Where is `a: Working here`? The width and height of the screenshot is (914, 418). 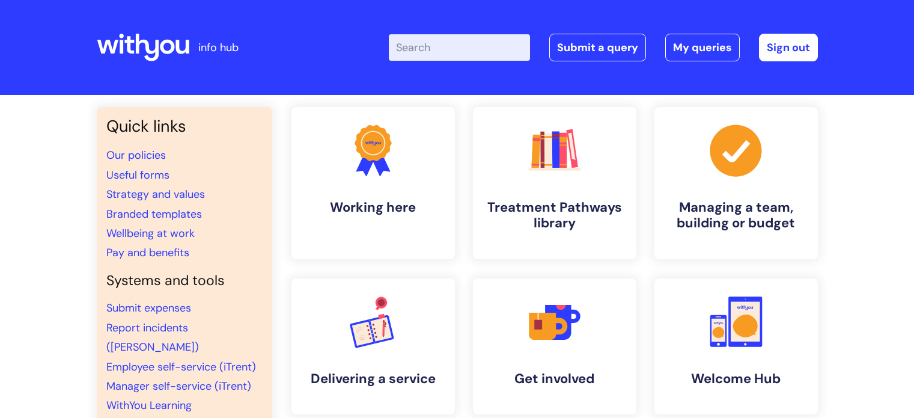
a: Working here is located at coordinates (373, 183).